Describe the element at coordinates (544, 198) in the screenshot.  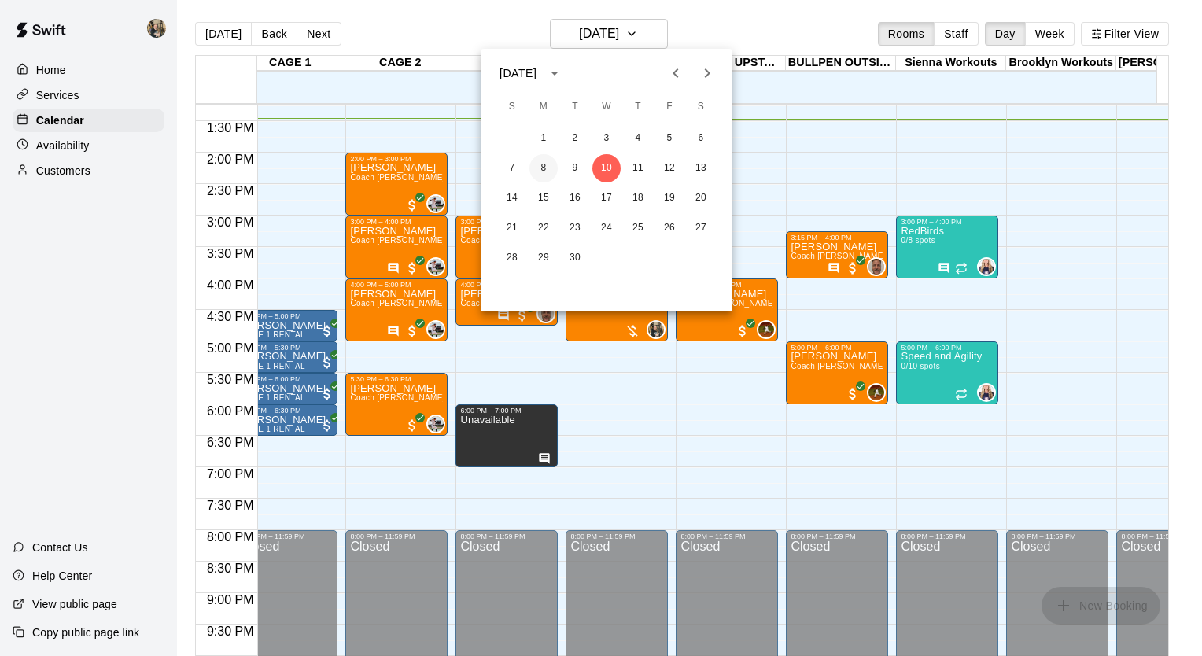
I see `button: 15` at that location.